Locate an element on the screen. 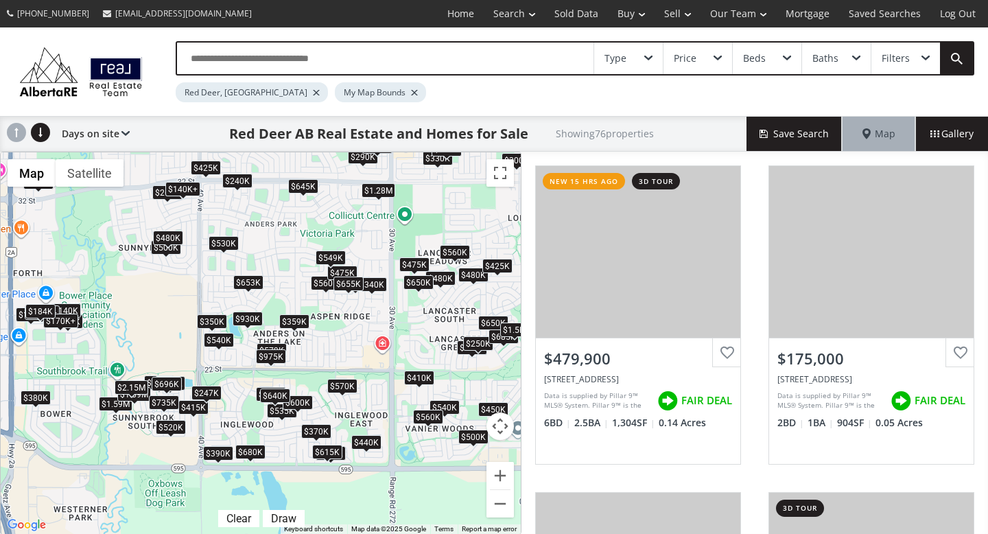 The height and width of the screenshot is (534, 988). div: $479,900 is located at coordinates (638, 358).